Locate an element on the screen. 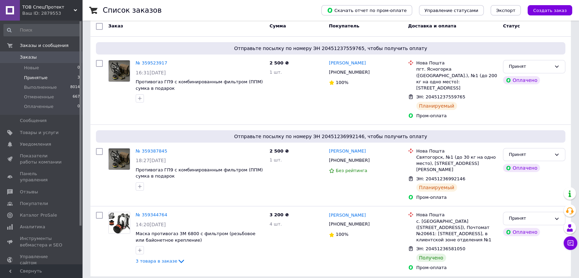 The height and width of the screenshot is (278, 579). span: ЭН: 20451236581050 is located at coordinates (440, 248).